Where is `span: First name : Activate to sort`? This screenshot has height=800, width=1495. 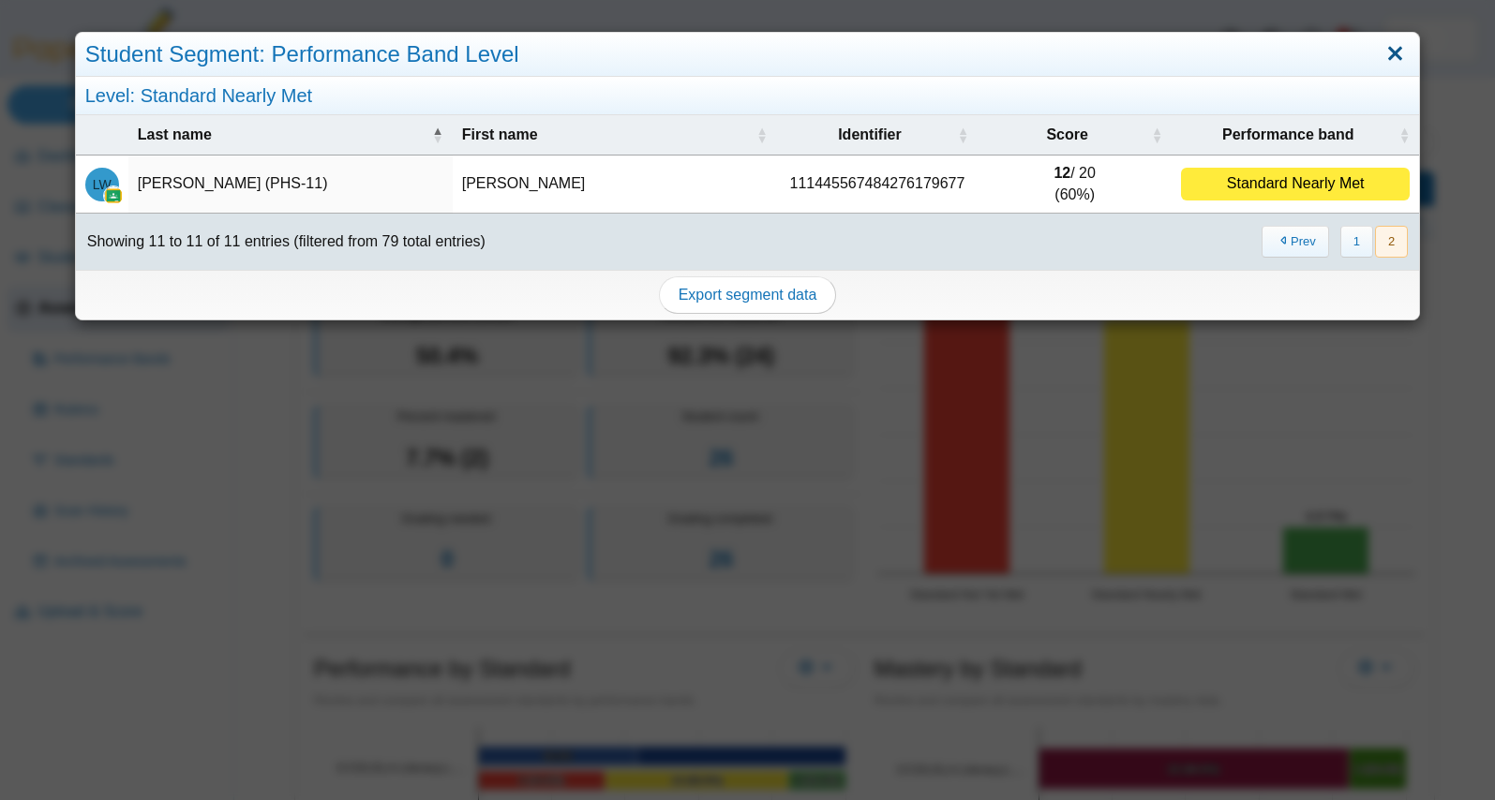 span: First name : Activate to sort is located at coordinates (762, 135).